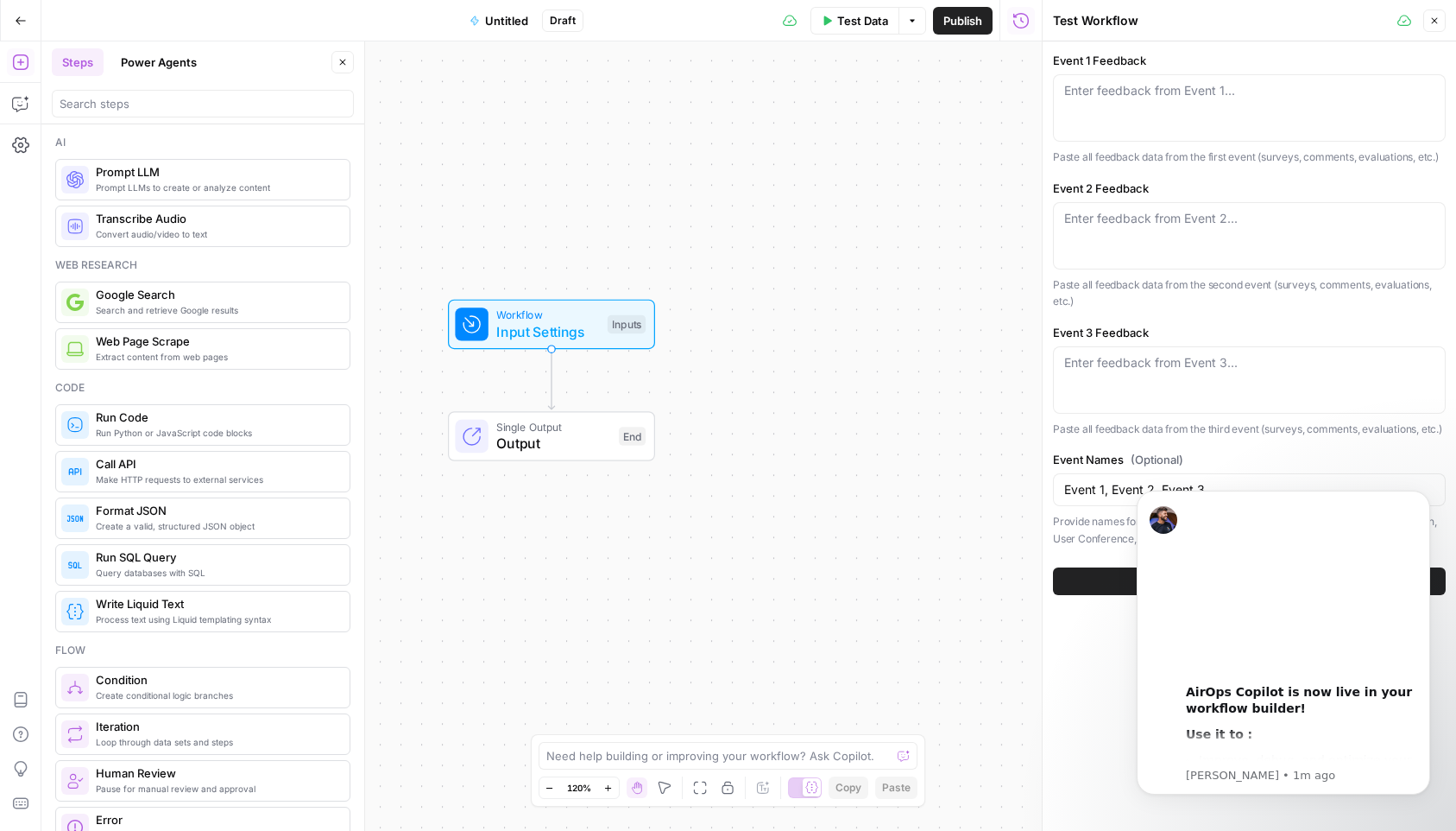 The height and width of the screenshot is (831, 1456). What do you see at coordinates (547, 331) in the screenshot?
I see `span: Input Settings` at bounding box center [547, 331].